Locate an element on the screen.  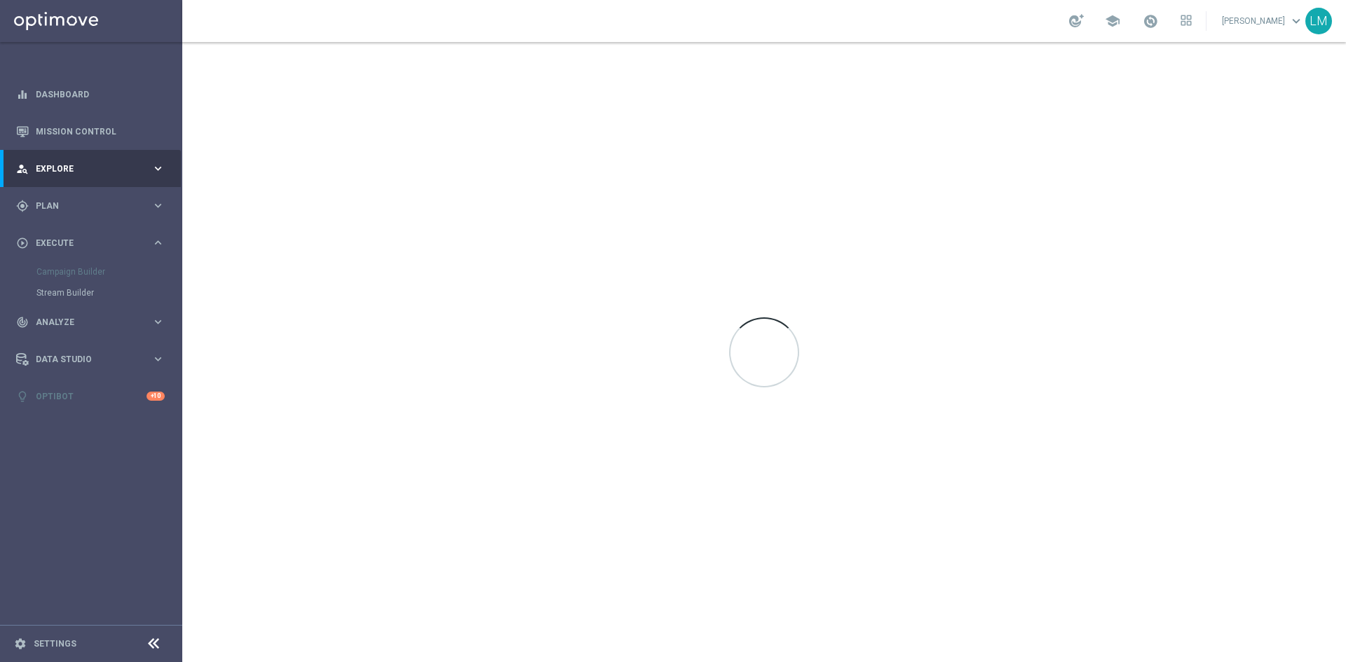
div: Campaign Builder is located at coordinates (109, 272).